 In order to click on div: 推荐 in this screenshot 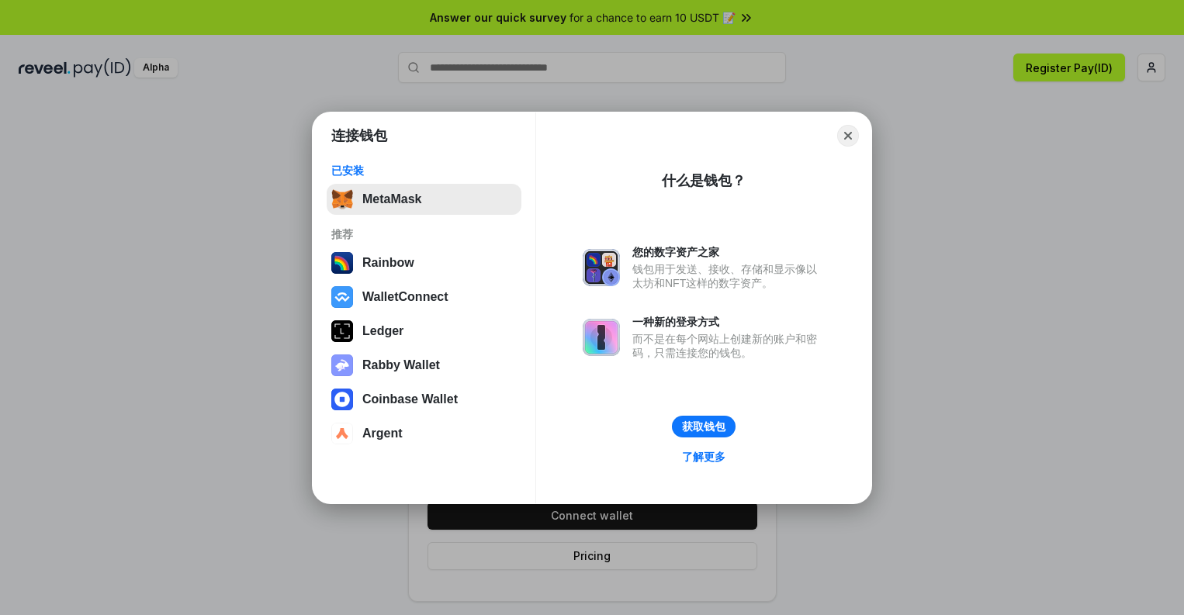, I will do `click(424, 234)`.